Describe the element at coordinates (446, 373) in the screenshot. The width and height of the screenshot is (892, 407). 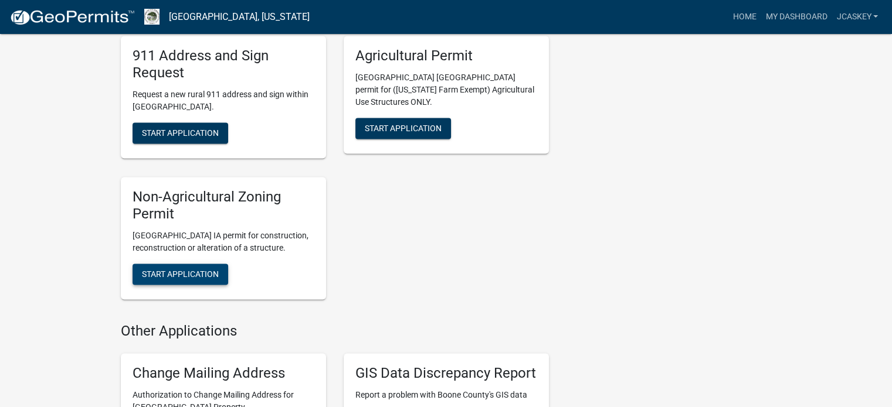
I see `h5: GIS Data Discrepancy Report` at that location.